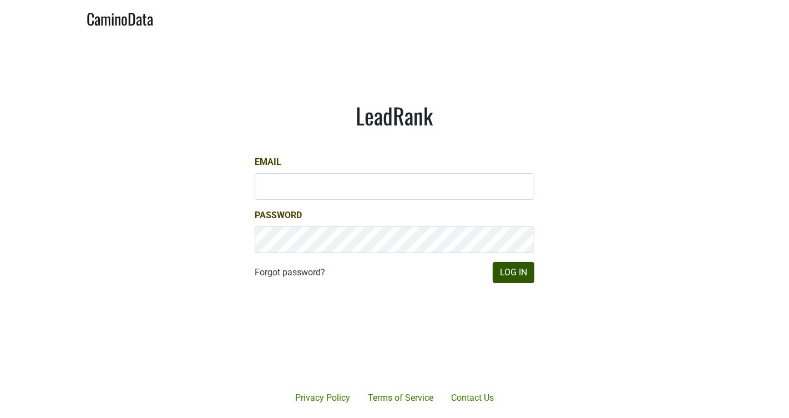  I want to click on a: Contact Us, so click(472, 398).